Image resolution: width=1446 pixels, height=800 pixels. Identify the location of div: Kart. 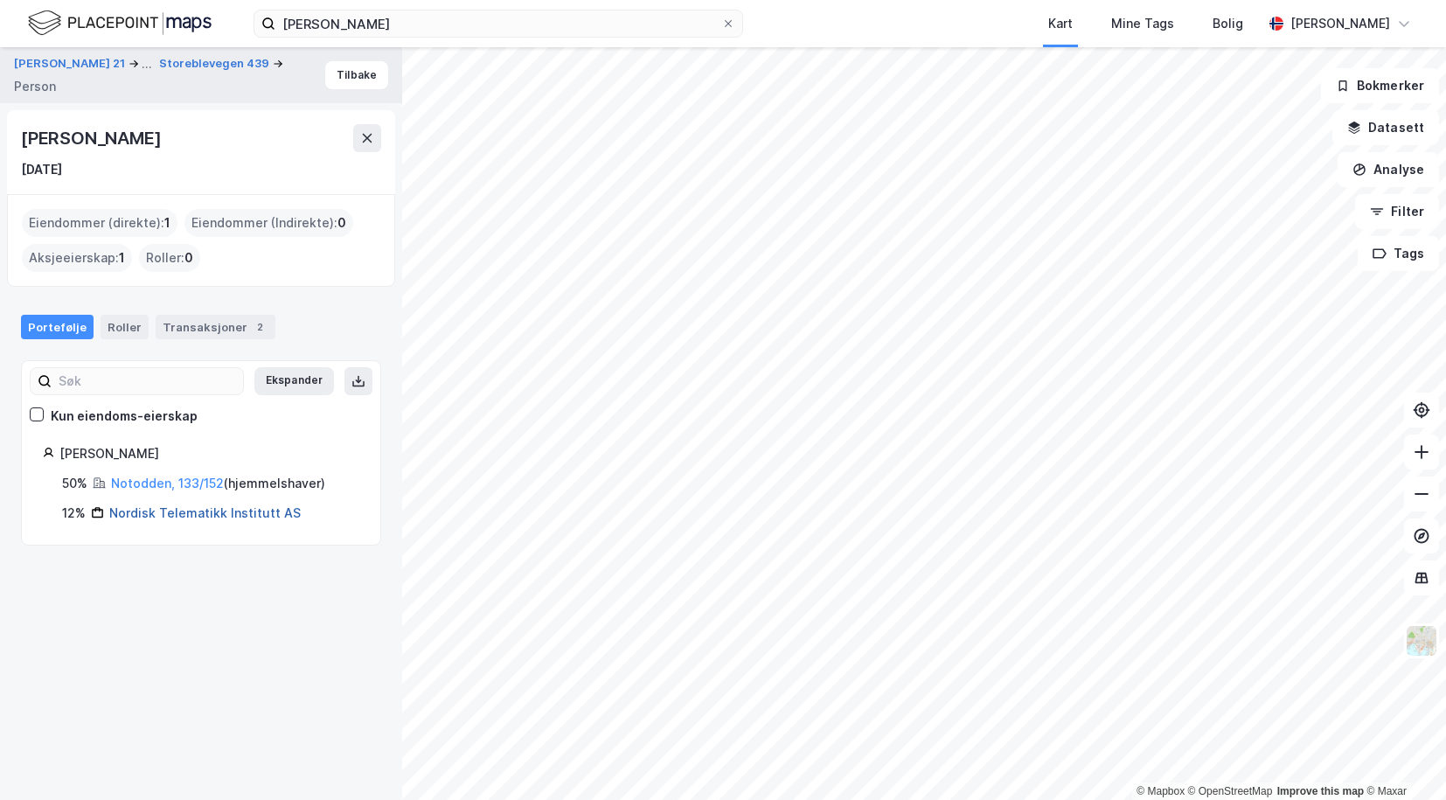
(1060, 24).